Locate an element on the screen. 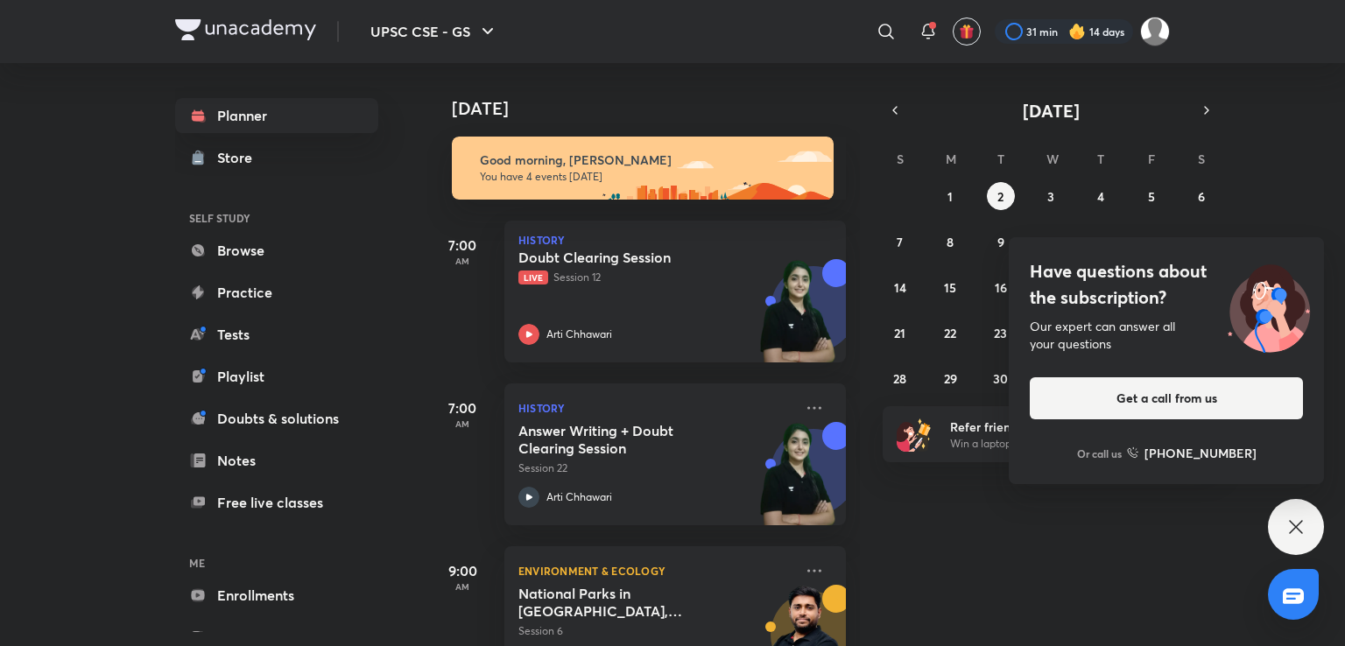 Image resolution: width=1345 pixels, height=646 pixels. h4: Have questions about the subscription? is located at coordinates (1166, 285).